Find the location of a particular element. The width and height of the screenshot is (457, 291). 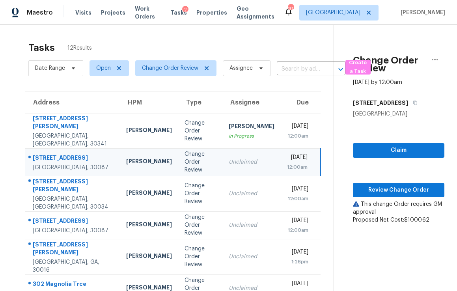

span: Create a Task is located at coordinates (358, 67).